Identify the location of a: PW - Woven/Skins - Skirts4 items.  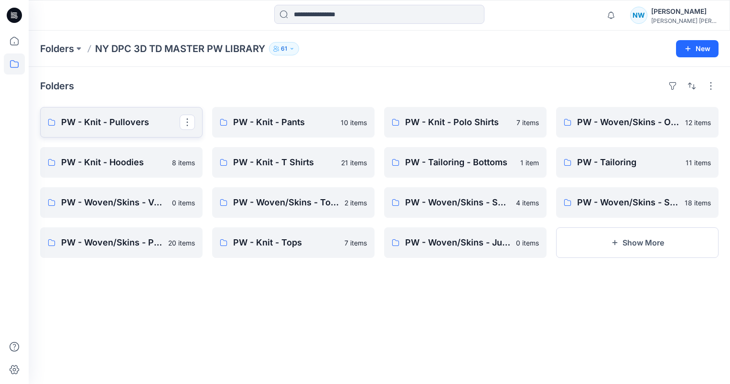
(465, 202).